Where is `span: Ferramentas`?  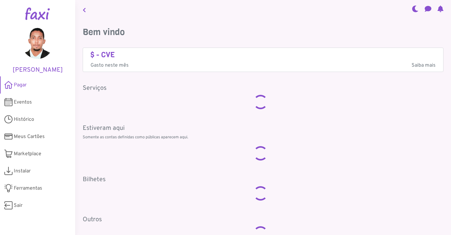 span: Ferramentas is located at coordinates (28, 188).